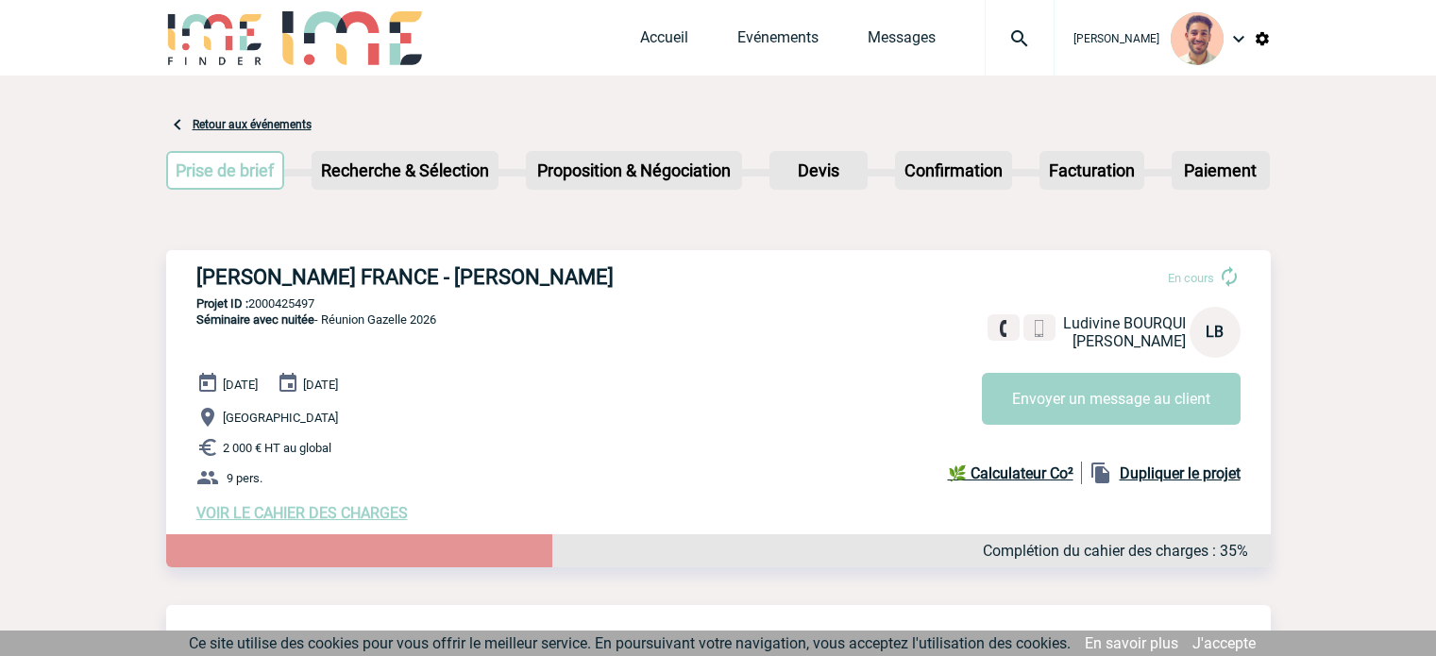 The image size is (1436, 656). I want to click on b: Dupliquer le projet, so click(1180, 473).